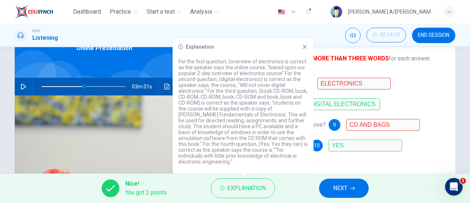 The height and width of the screenshot is (203, 470). What do you see at coordinates (337, 12) in the screenshot?
I see `img: Profile picture` at bounding box center [337, 12].